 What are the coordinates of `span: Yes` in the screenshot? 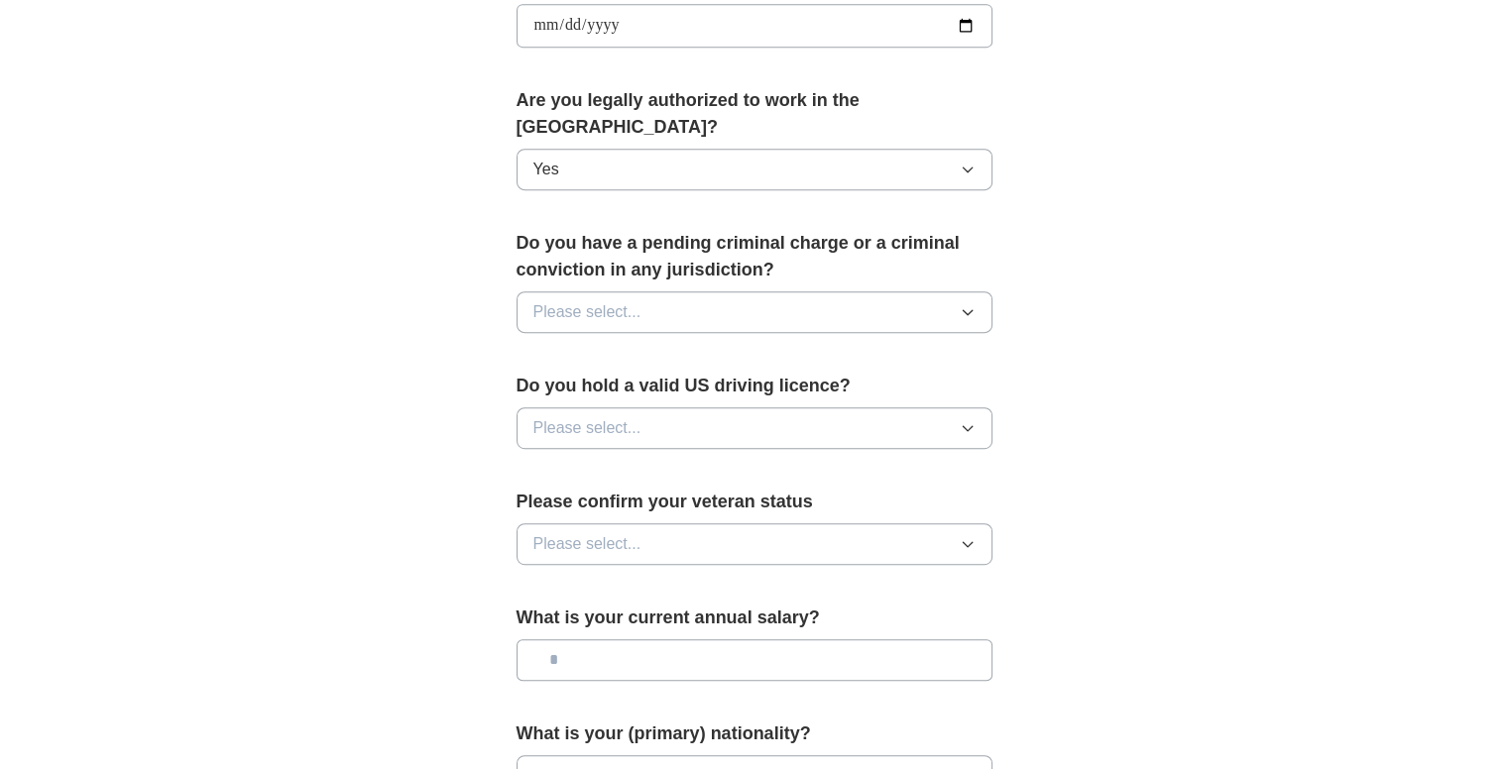 It's located at (546, 170).